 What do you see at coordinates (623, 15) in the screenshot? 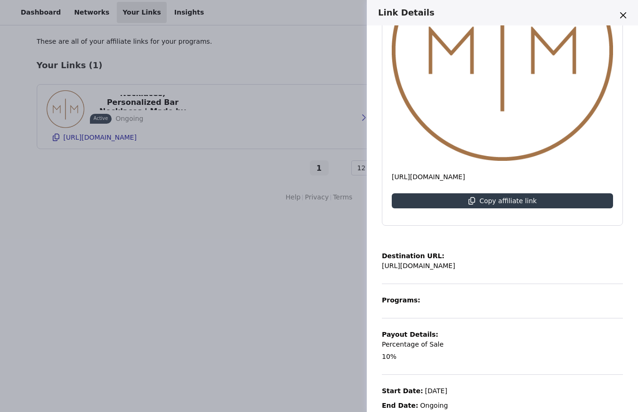
I see `button: Close` at bounding box center [623, 15].